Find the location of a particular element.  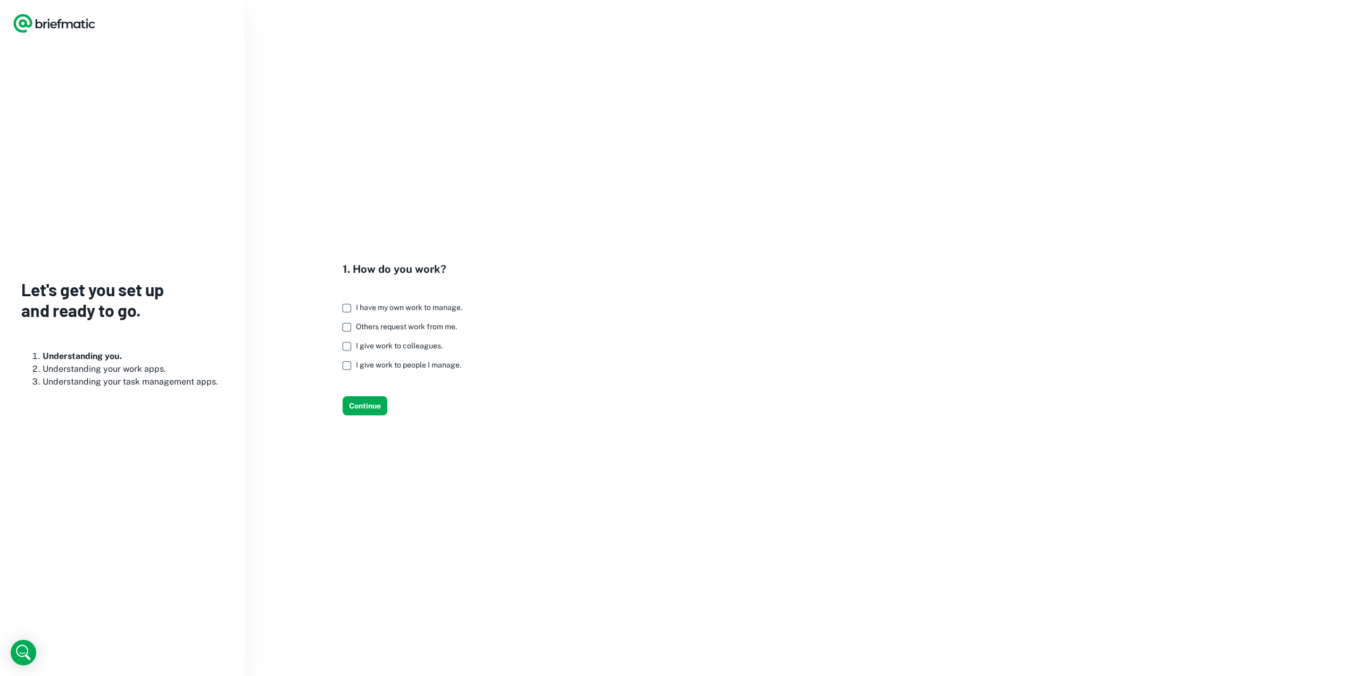

span: Others request work from me. is located at coordinates (406, 327).